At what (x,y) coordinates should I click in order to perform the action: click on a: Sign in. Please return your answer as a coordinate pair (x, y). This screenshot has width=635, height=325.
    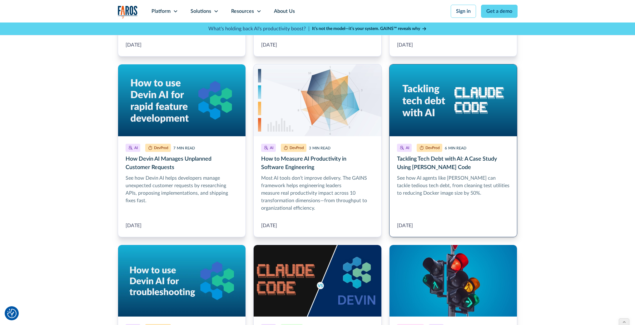
    Looking at the image, I should click on (463, 11).